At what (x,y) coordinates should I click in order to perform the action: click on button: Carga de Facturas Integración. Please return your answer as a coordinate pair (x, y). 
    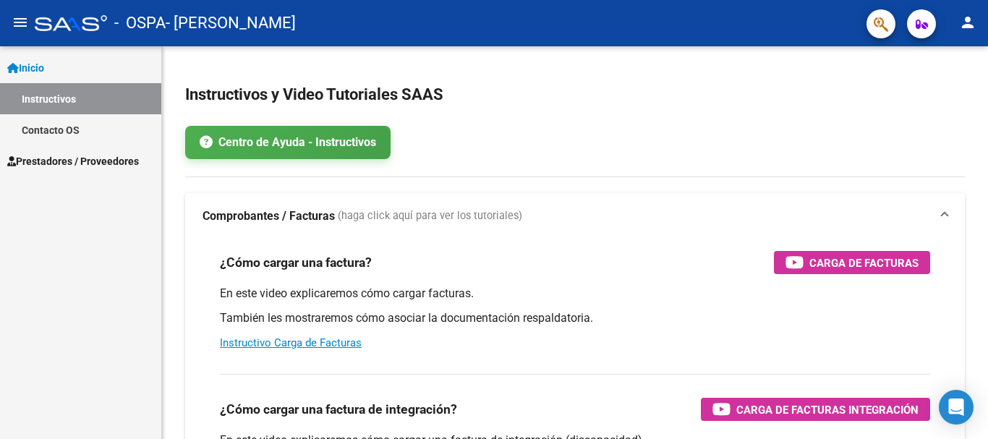
    Looking at the image, I should click on (815, 409).